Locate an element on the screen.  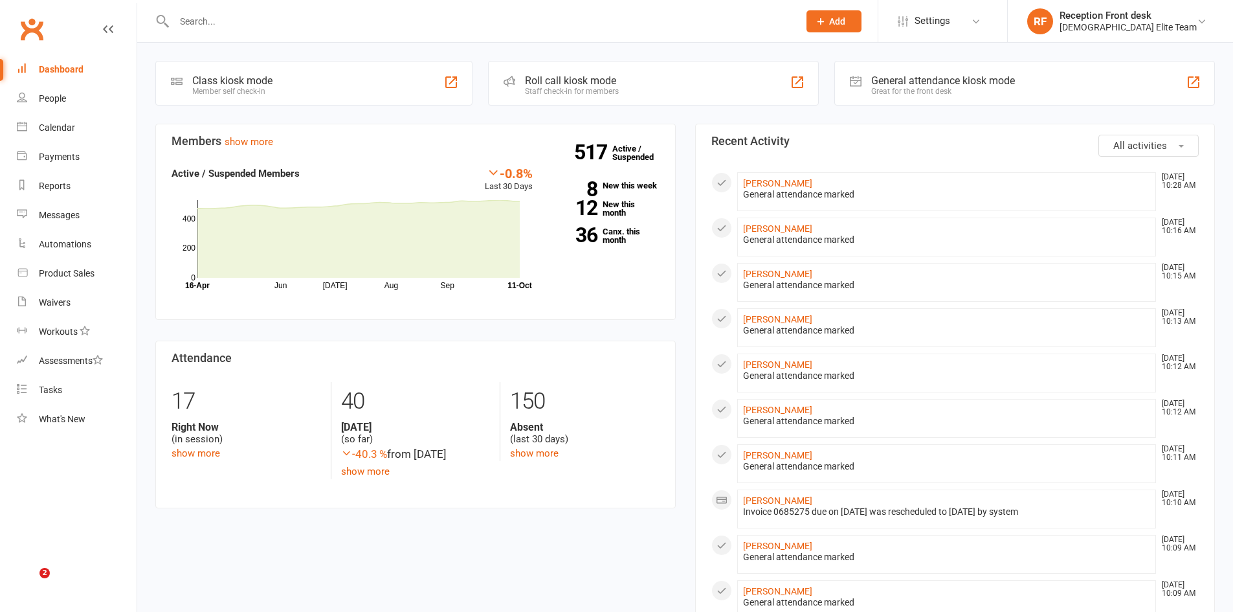
div: Tasks is located at coordinates (51, 390).